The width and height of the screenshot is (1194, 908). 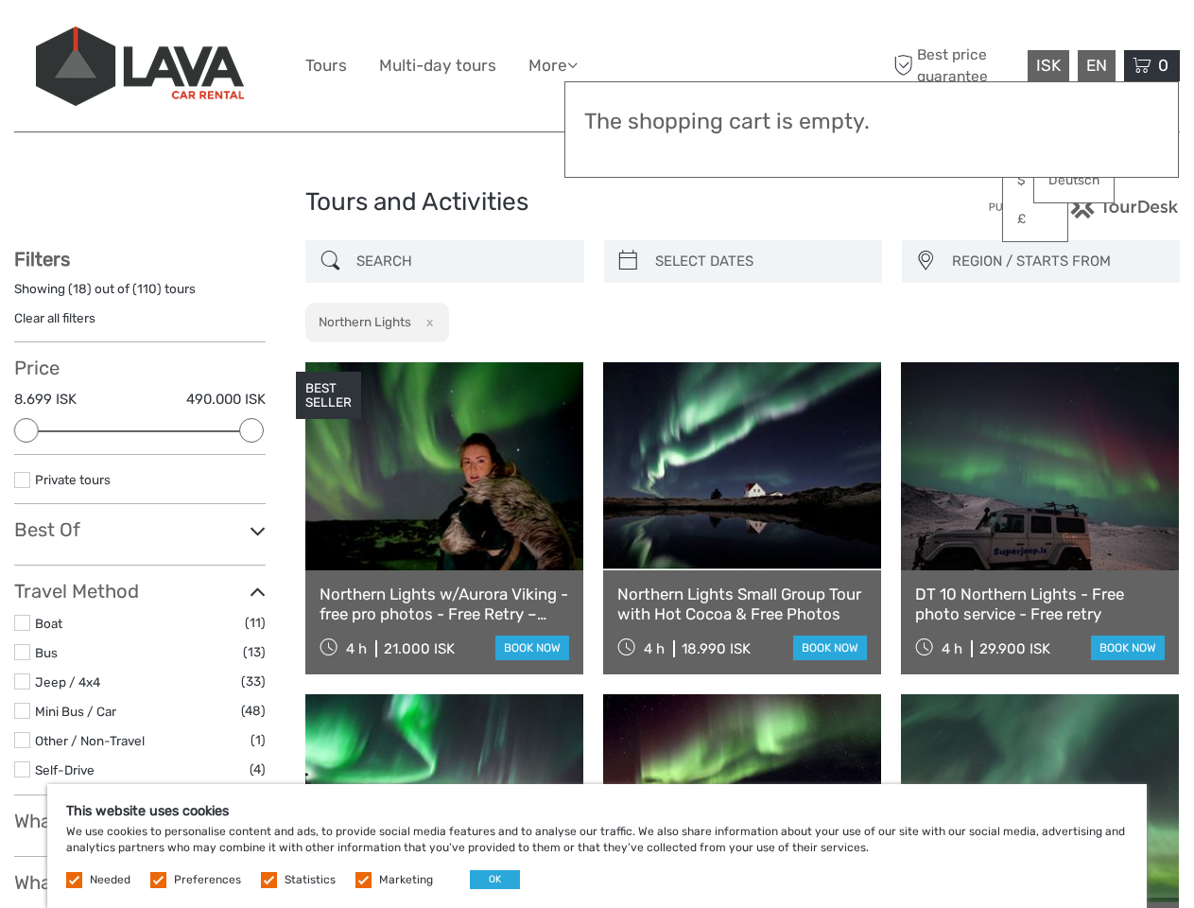 What do you see at coordinates (427, 322) in the screenshot?
I see `button: x` at bounding box center [427, 322].